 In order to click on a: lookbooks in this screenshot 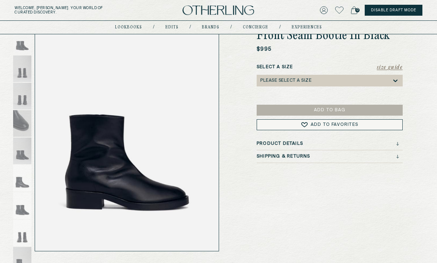, I will do `click(128, 27)`.